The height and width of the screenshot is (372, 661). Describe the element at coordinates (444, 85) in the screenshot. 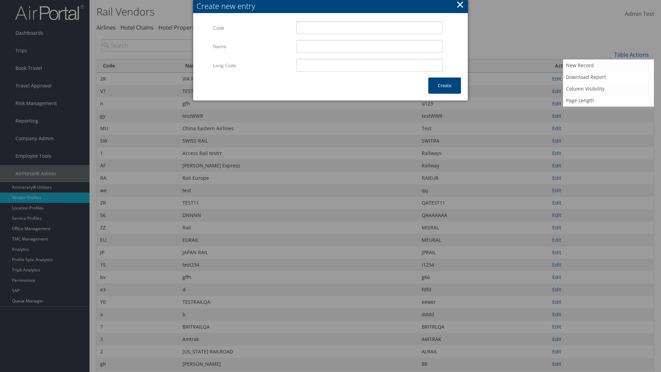

I see `button: Create` at that location.